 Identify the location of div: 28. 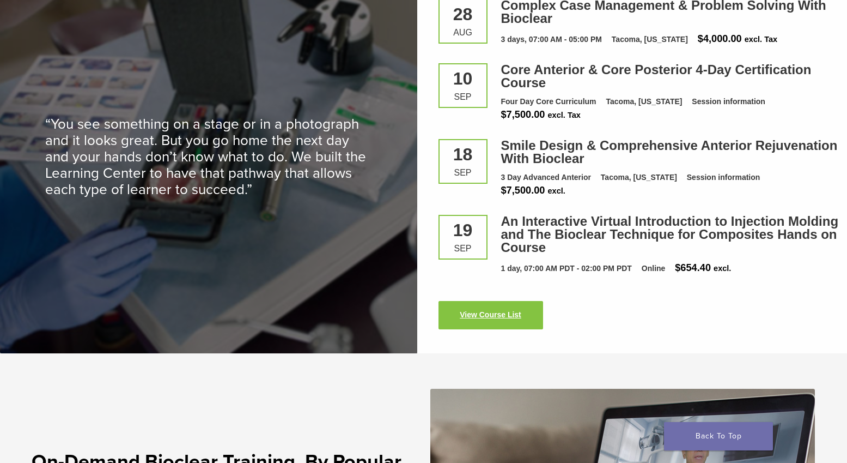
(463, 14).